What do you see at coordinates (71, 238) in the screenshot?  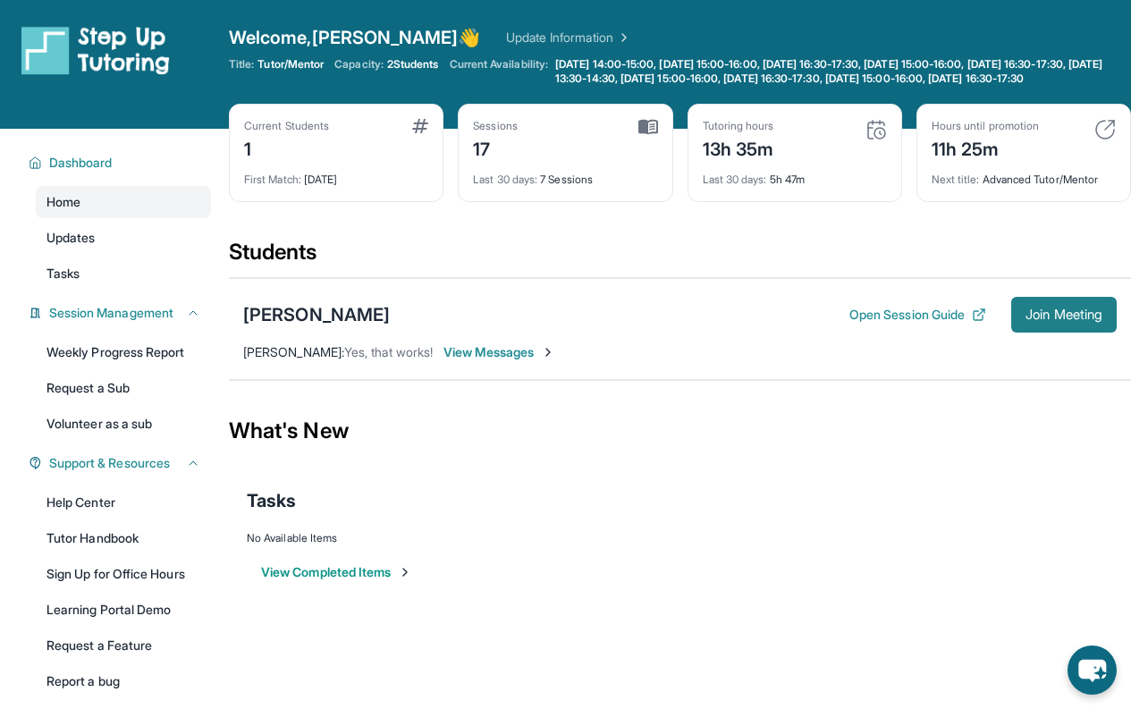 I see `span: Updates` at bounding box center [71, 238].